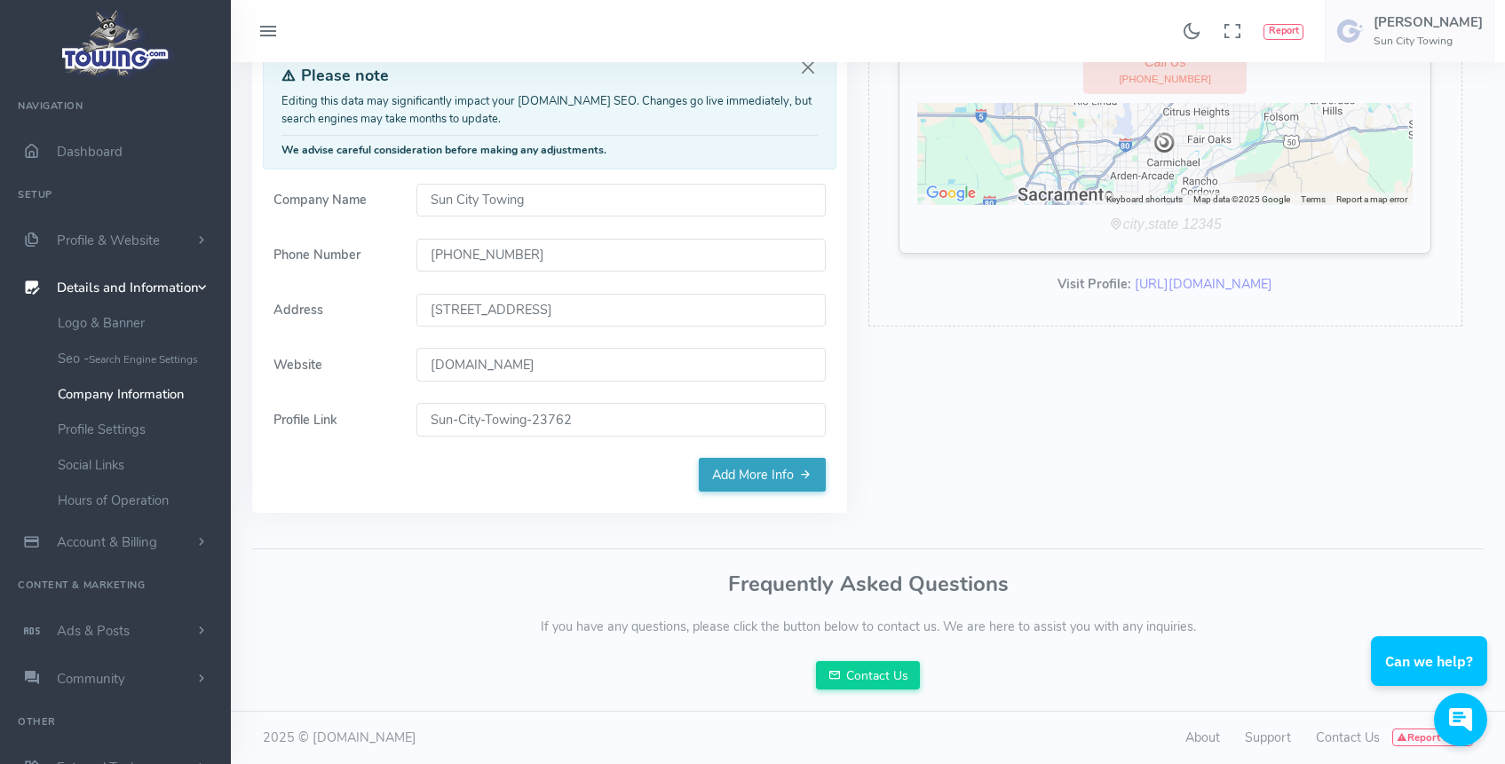 The image size is (1505, 764). Describe the element at coordinates (1283, 32) in the screenshot. I see `button: Report` at that location.